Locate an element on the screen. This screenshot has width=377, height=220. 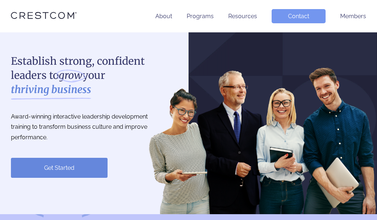
a: Resources is located at coordinates (242, 16).